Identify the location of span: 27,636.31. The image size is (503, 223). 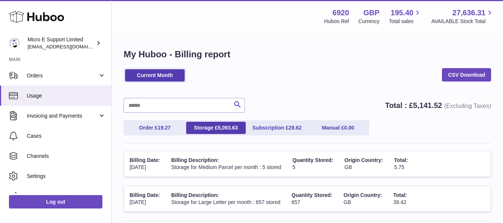
(468, 13).